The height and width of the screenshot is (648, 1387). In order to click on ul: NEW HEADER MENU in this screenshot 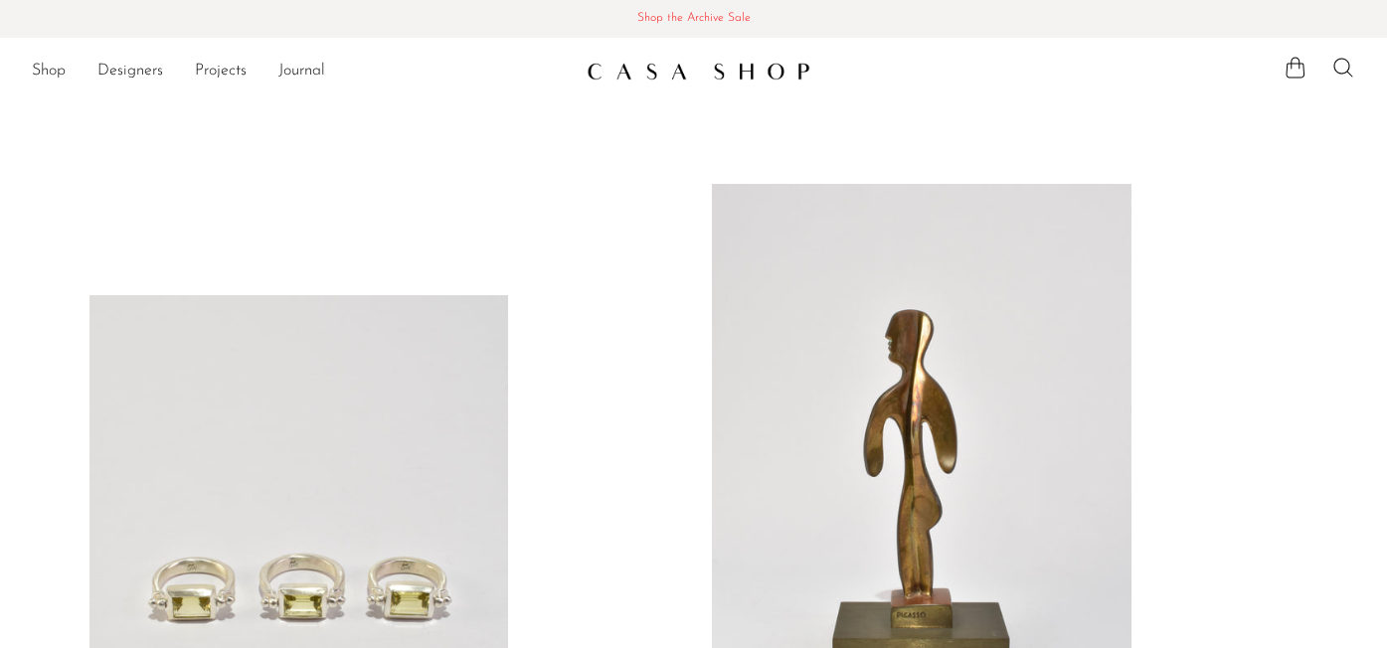, I will do `click(301, 72)`.